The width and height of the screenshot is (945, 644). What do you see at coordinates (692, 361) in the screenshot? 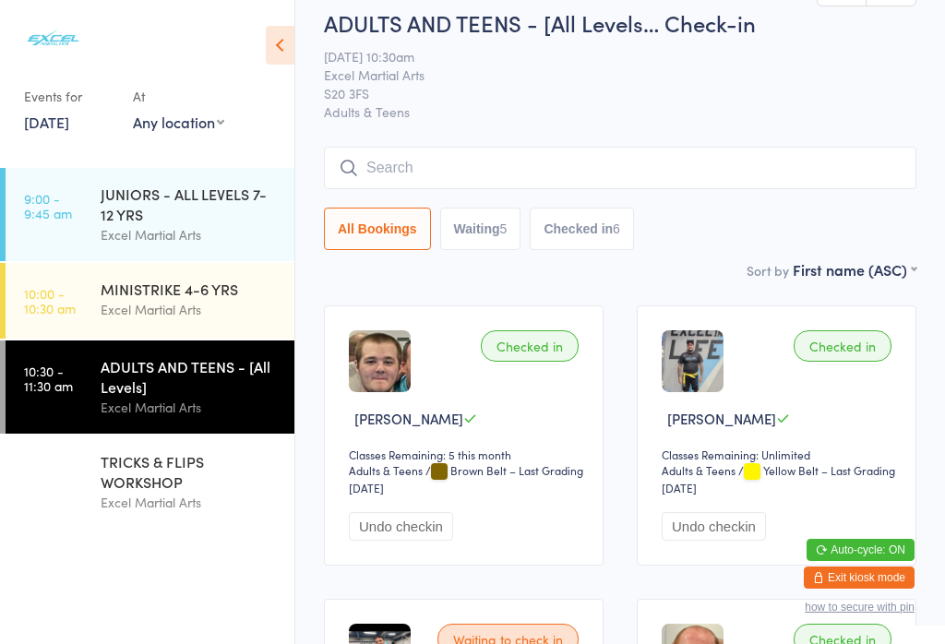
I see `img: image1753180030.png` at bounding box center [692, 361].